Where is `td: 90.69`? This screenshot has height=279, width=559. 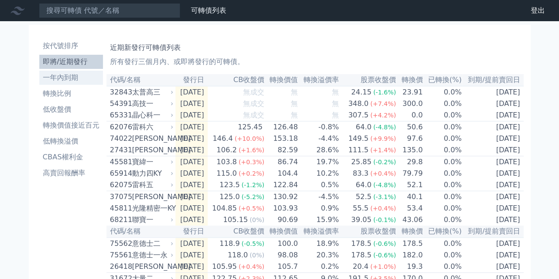
td: 90.69 is located at coordinates (282, 220).